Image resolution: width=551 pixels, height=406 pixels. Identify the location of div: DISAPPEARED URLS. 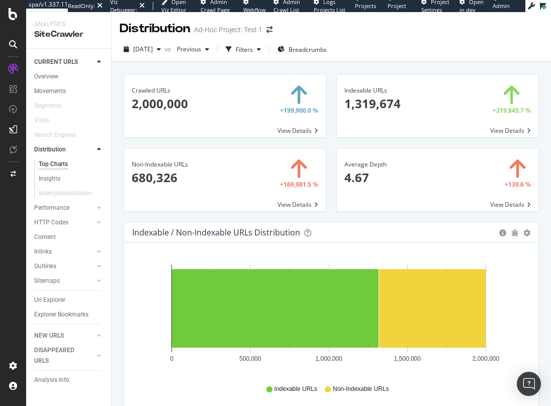
(59, 356).